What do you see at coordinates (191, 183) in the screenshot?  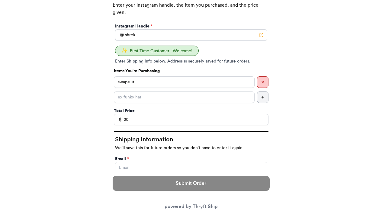 I see `button: Submit Order` at bounding box center [191, 183].